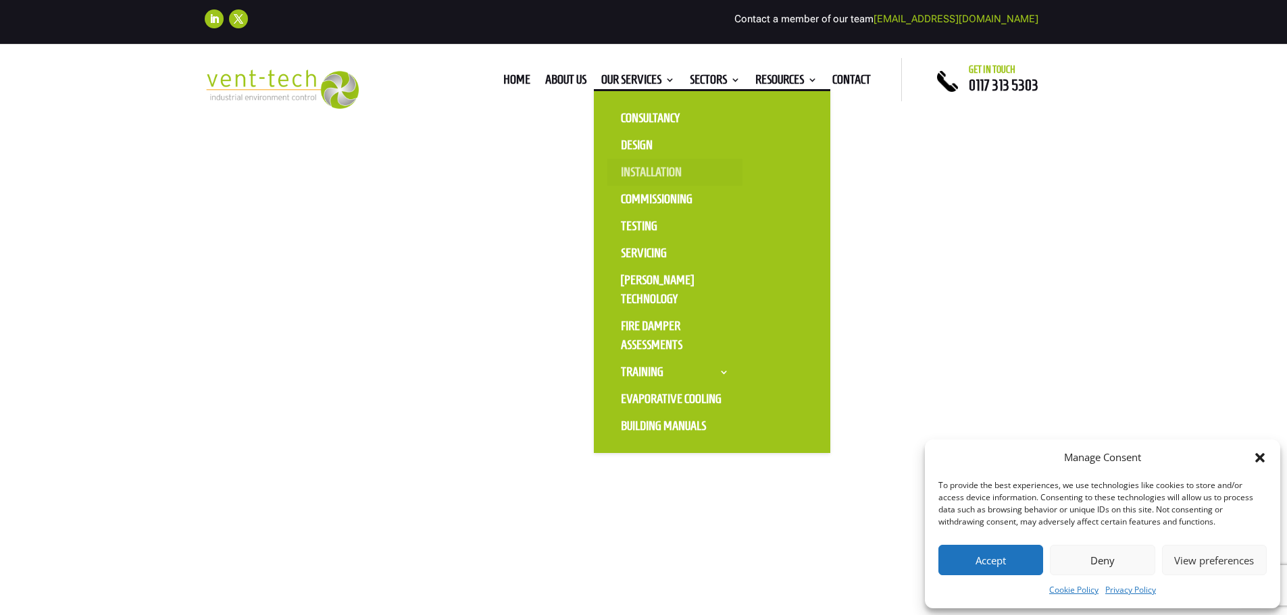  Describe the element at coordinates (1260, 458) in the screenshot. I see `div: Close dialog` at that location.